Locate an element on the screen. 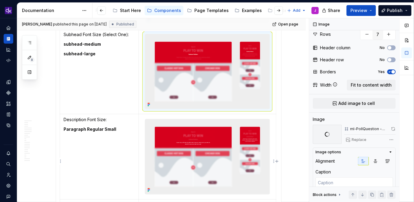  div: Width is located at coordinates (325, 85).